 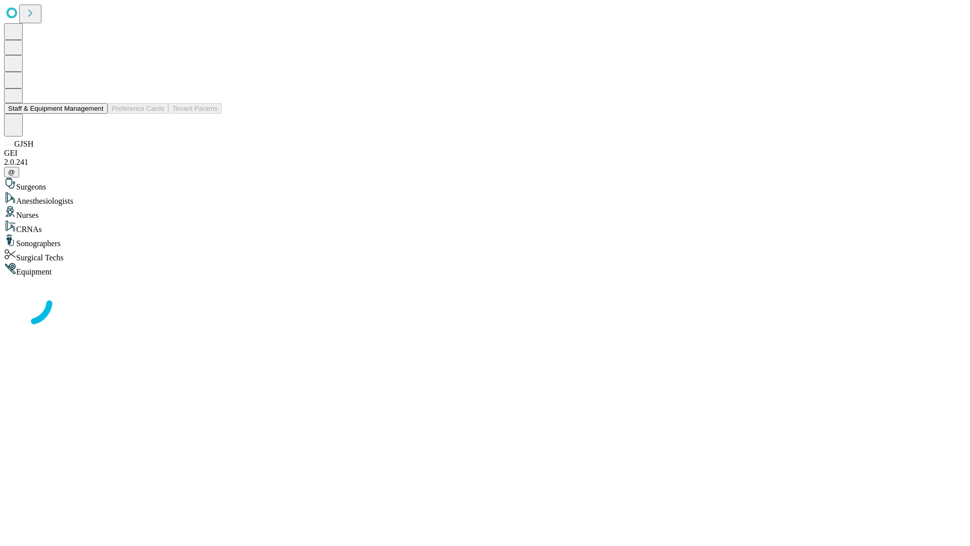 I want to click on button: Tenant Params, so click(x=195, y=108).